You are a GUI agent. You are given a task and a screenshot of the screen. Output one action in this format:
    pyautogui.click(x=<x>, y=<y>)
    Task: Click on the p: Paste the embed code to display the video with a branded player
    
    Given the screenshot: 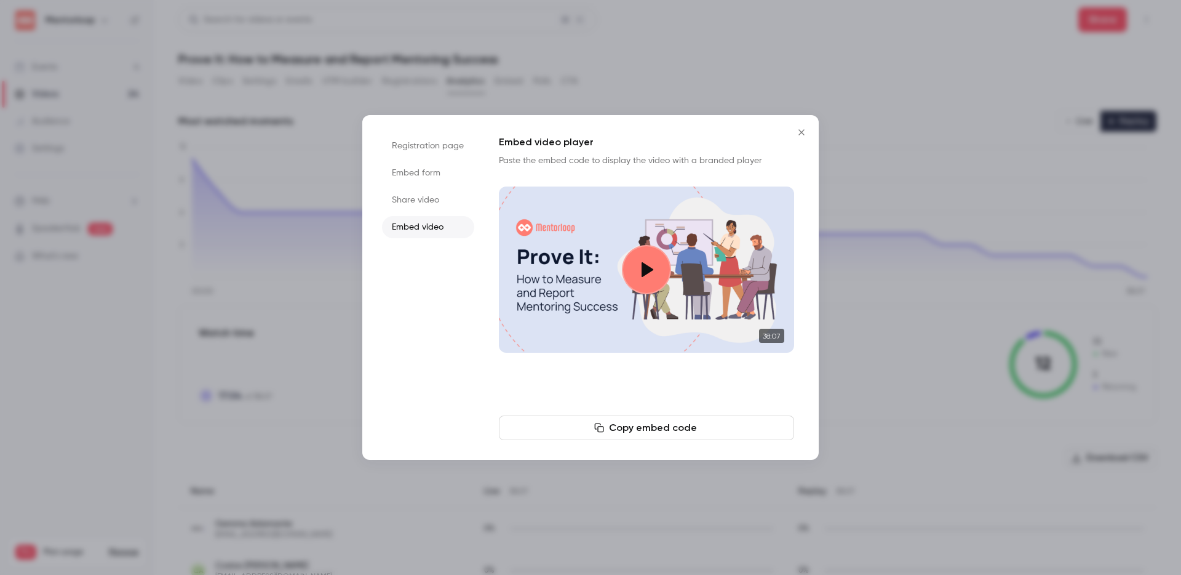 What is the action you would take?
    pyautogui.click(x=647, y=161)
    